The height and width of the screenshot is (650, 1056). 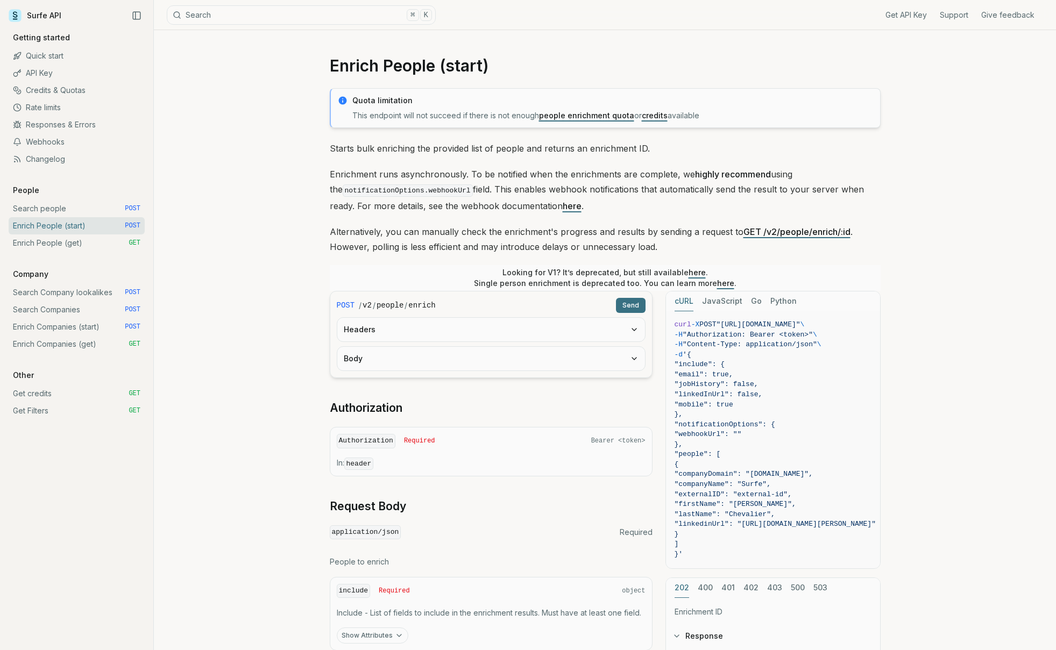 What do you see at coordinates (366, 441) in the screenshot?
I see `code: Authorization` at bounding box center [366, 441].